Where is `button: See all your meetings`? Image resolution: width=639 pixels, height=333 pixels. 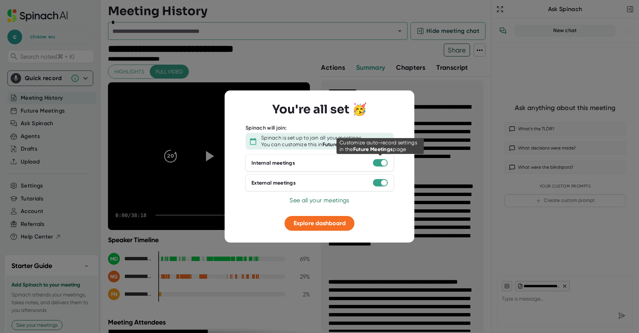
button: See all your meetings is located at coordinates (319, 201).